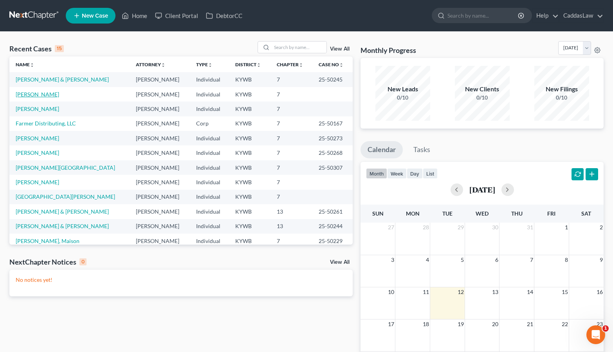 The image size is (613, 352). What do you see at coordinates (530, 292) in the screenshot?
I see `span: 14` at bounding box center [530, 292].